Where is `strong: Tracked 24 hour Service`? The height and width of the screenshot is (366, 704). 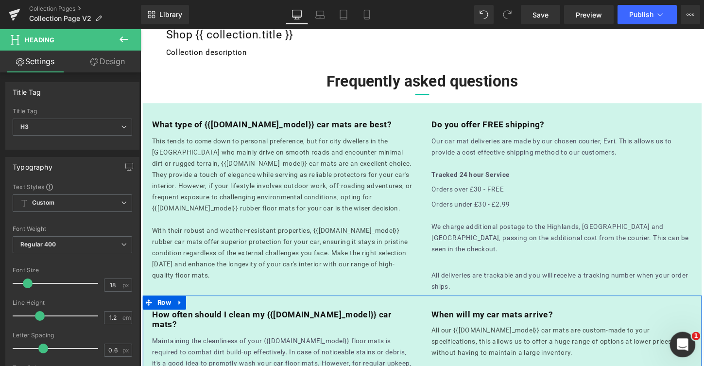 strong: Tracked 24 hour Service is located at coordinates (345, 152).